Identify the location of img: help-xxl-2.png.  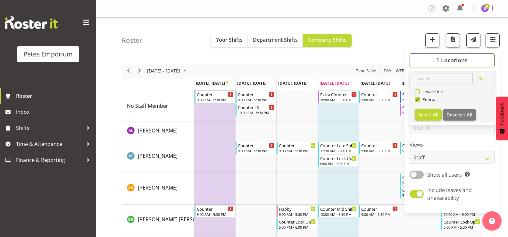
(492, 221).